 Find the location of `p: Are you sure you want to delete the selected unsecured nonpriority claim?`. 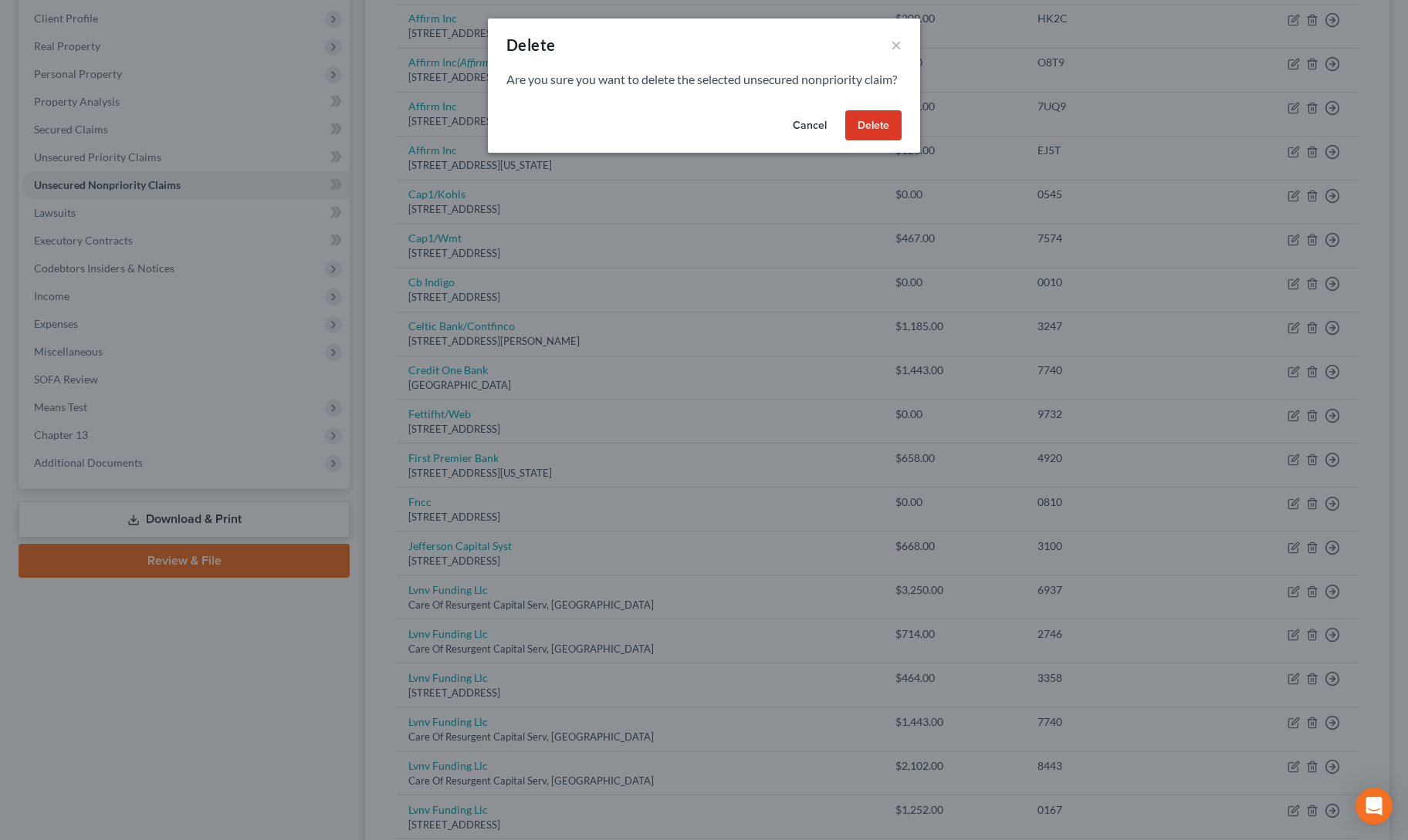

p: Are you sure you want to delete the selected unsecured nonpriority claim? is located at coordinates (704, 79).